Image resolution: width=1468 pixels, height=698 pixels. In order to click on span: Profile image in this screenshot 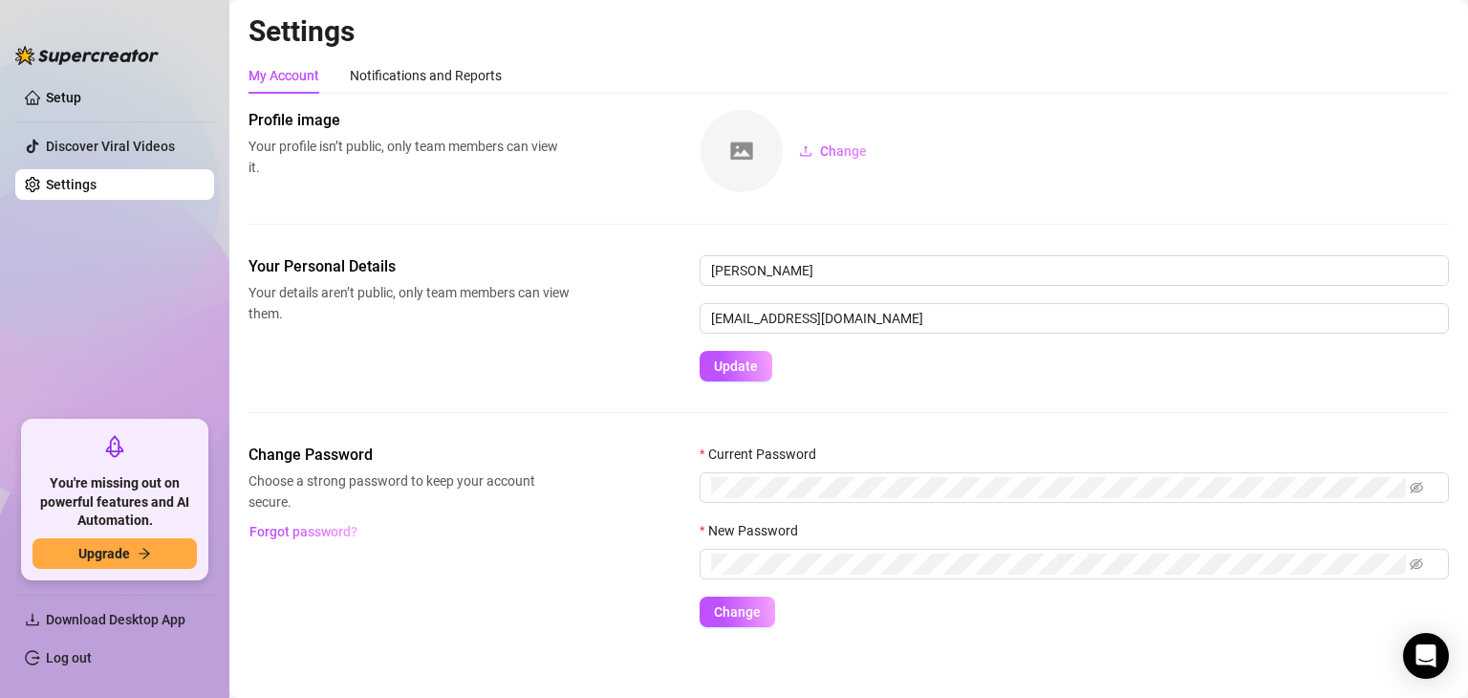, I will do `click(409, 120)`.